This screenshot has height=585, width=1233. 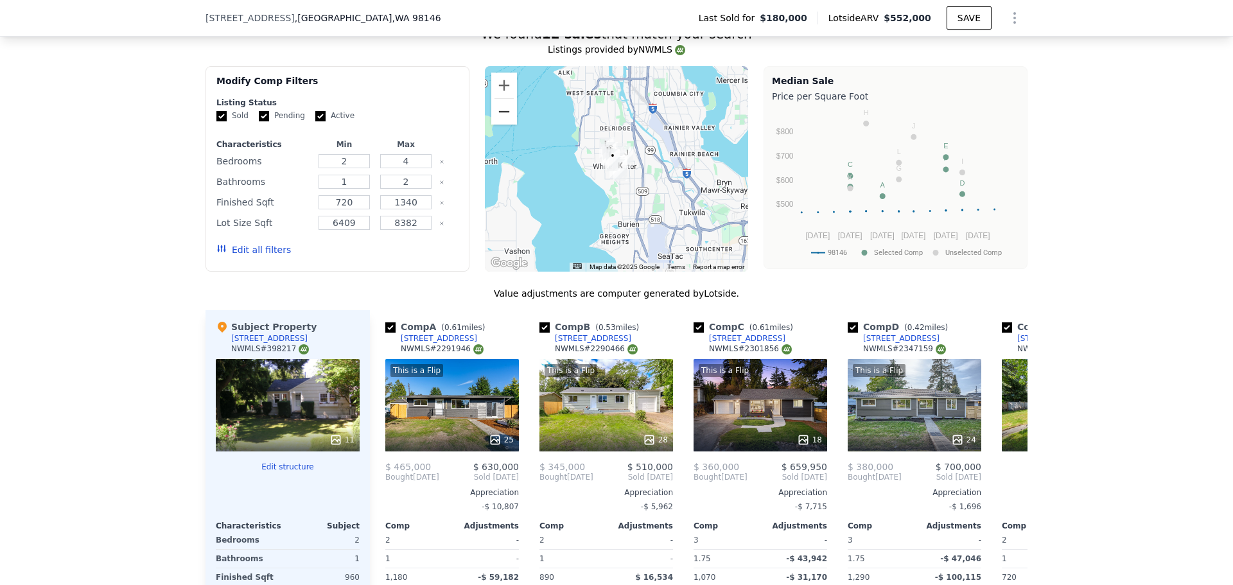 I want to click on div: 11, so click(x=342, y=440).